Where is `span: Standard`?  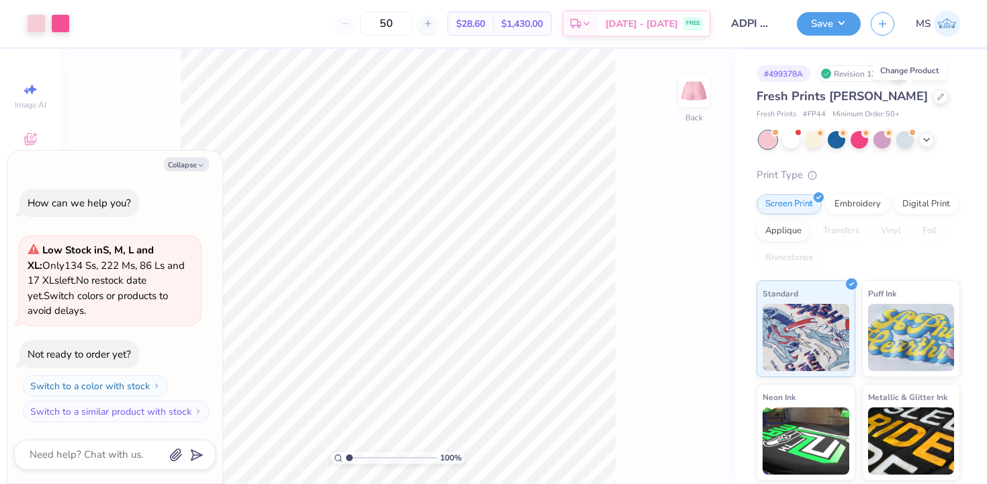
span: Standard is located at coordinates (780, 293).